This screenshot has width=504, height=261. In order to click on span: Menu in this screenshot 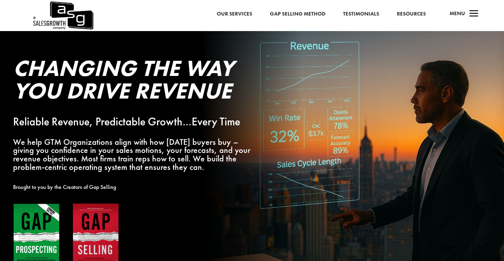, I will do `click(458, 13)`.